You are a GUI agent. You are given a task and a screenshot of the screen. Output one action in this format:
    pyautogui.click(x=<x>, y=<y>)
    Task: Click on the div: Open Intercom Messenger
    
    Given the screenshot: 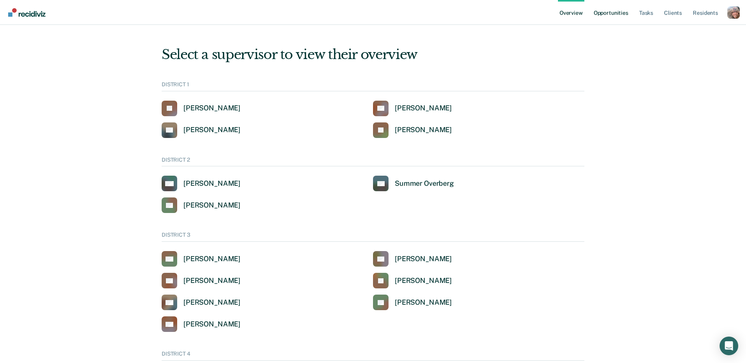 What is the action you would take?
    pyautogui.click(x=729, y=346)
    